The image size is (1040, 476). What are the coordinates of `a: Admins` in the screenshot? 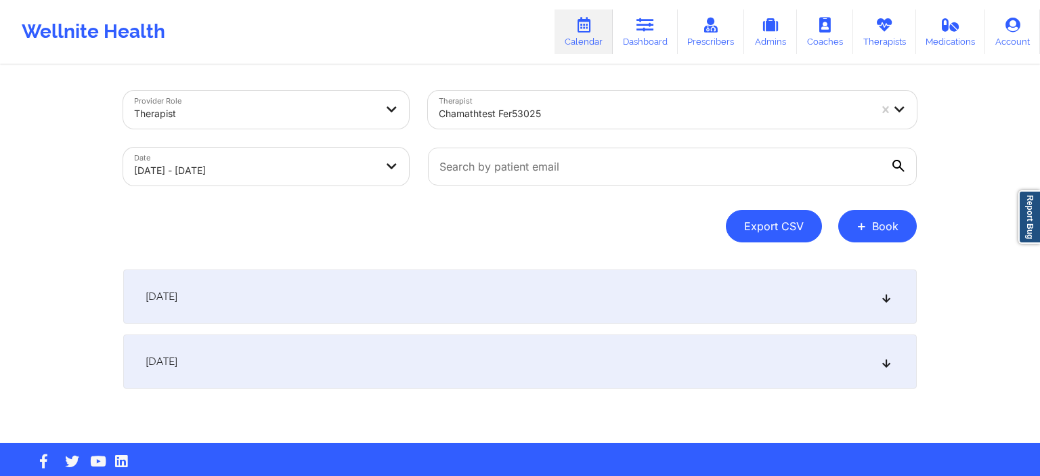 It's located at (771, 32).